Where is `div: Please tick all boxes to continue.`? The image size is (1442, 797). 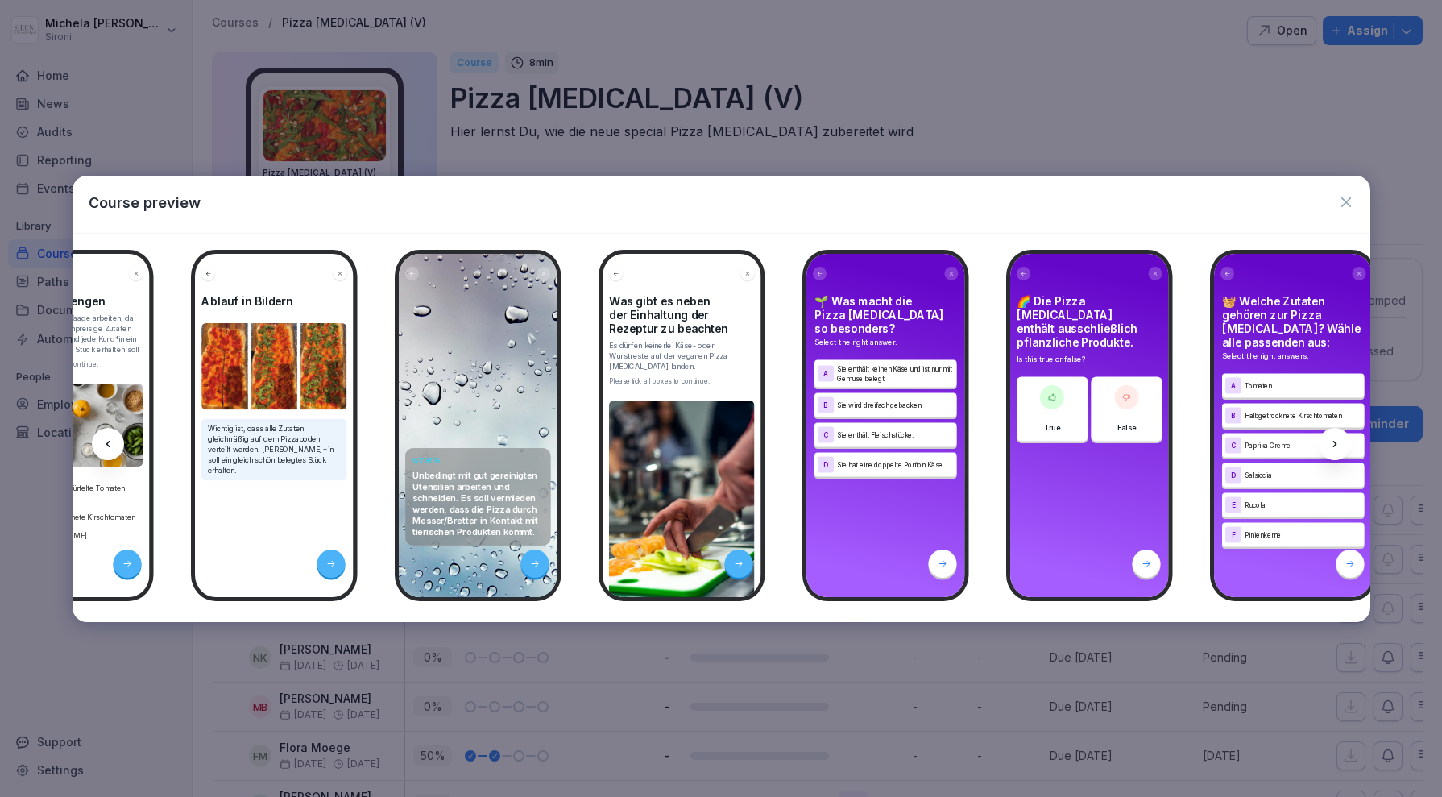 div: Please tick all boxes to continue. is located at coordinates (682, 381).